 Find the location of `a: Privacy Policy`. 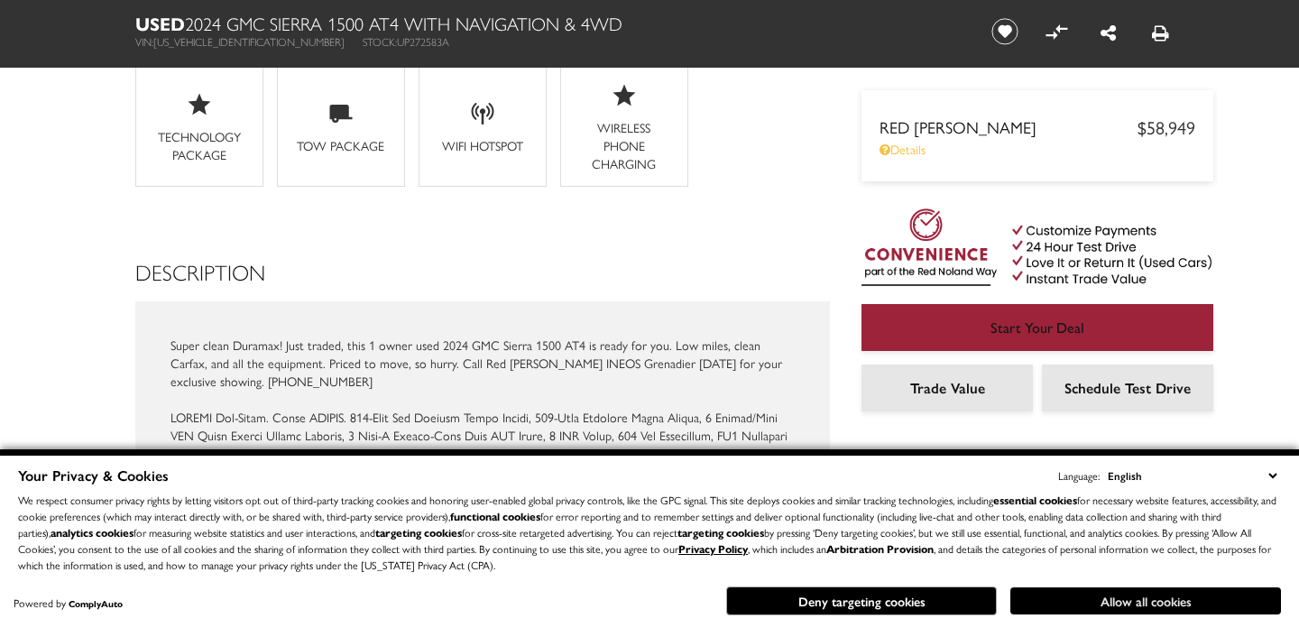

a: Privacy Policy is located at coordinates (713, 548).